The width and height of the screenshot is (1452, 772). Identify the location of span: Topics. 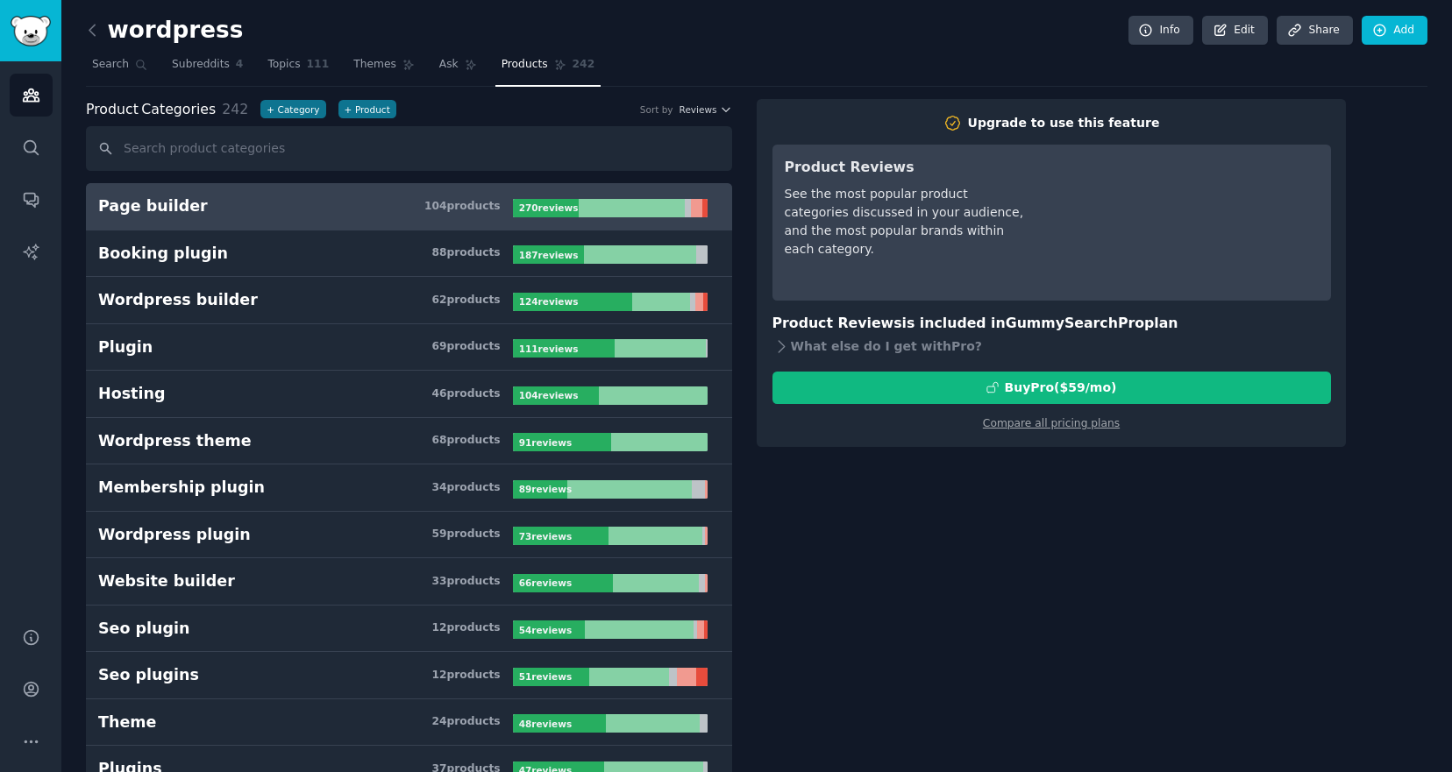
(283, 65).